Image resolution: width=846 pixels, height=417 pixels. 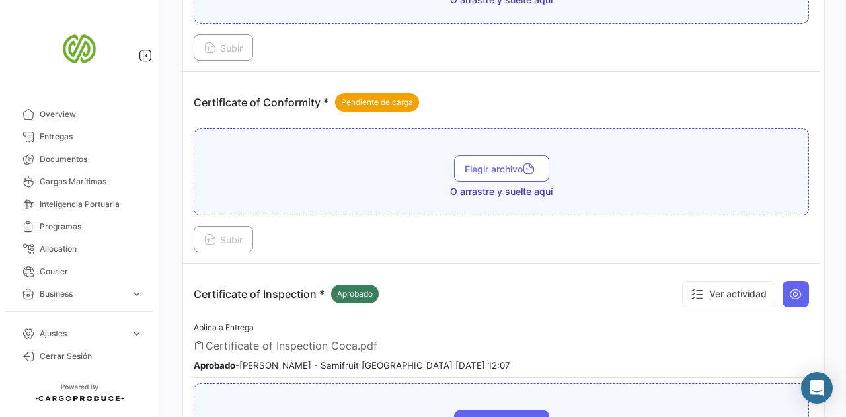 I want to click on span: Pendiente de carga, so click(x=377, y=102).